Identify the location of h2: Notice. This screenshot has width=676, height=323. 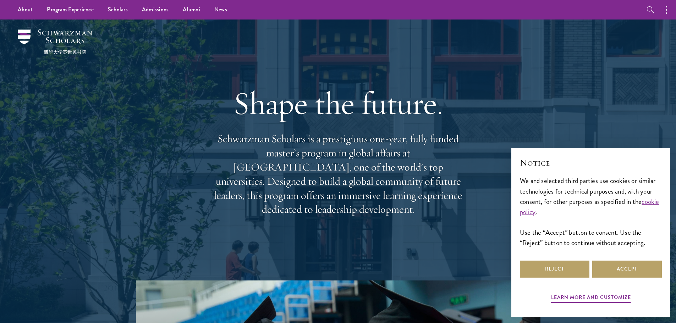
(591, 163).